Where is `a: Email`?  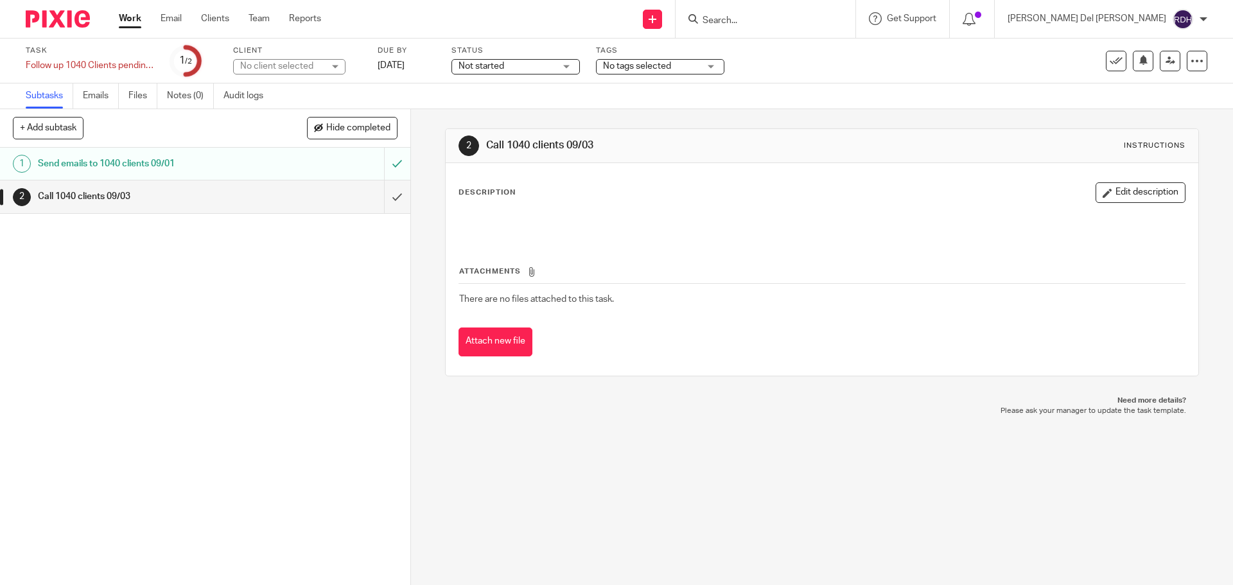
a: Email is located at coordinates (171, 19).